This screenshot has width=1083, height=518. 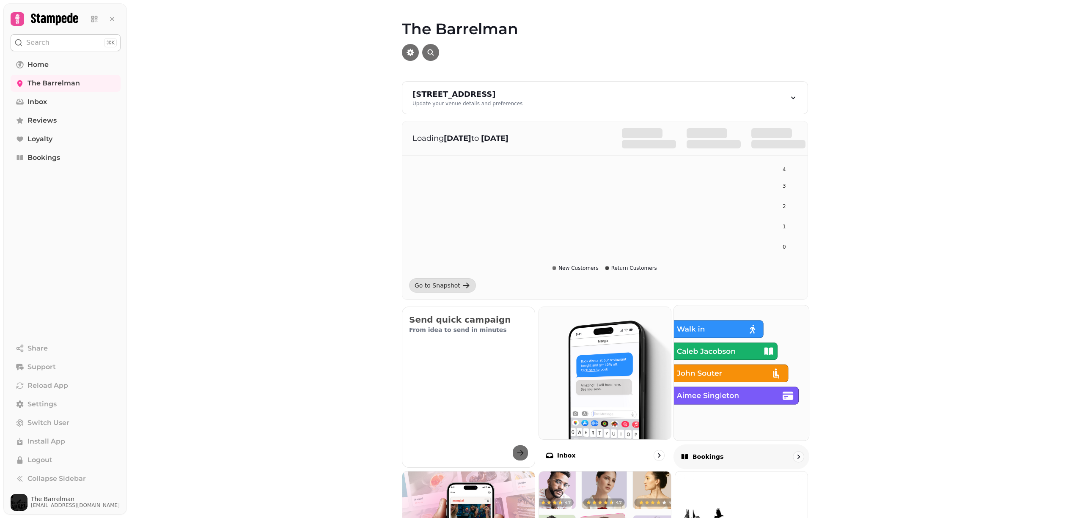 I want to click on p: Bookings, so click(x=708, y=457).